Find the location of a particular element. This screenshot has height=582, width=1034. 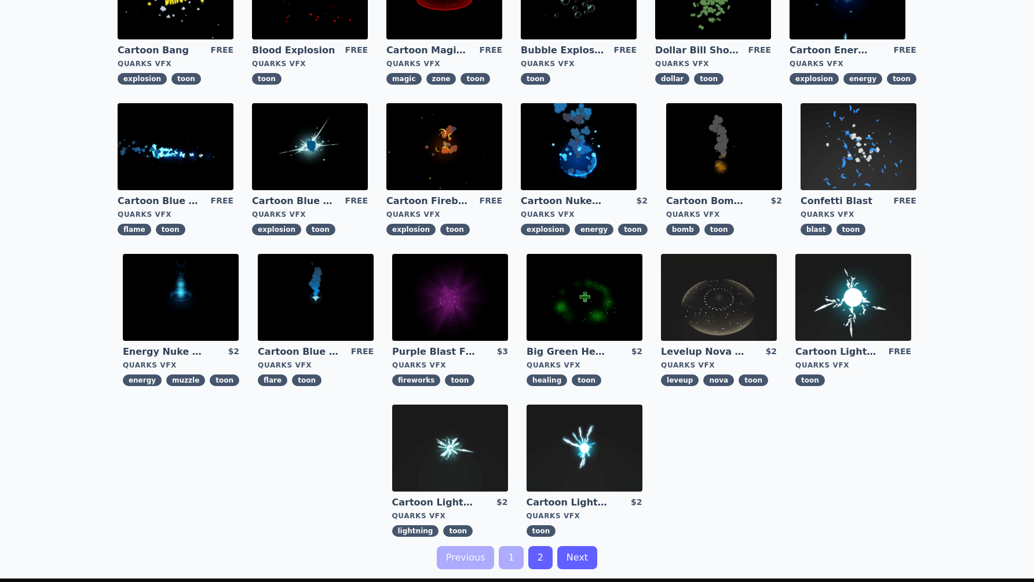

span: energy is located at coordinates (594, 229).